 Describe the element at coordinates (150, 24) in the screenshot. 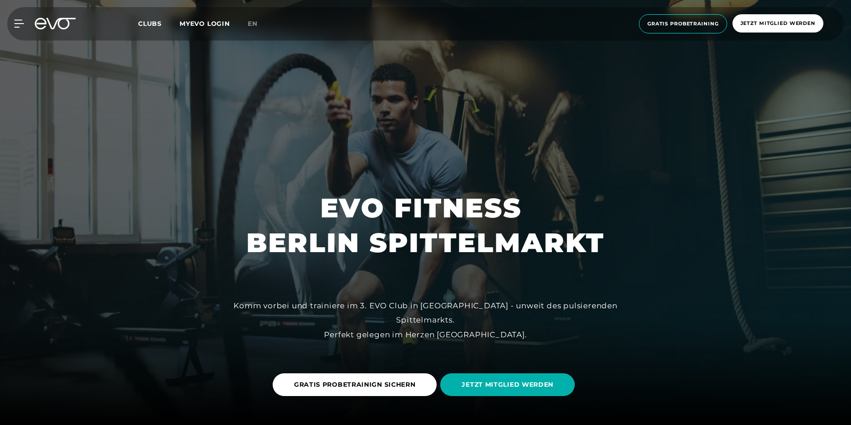

I see `span: Clubs` at that location.